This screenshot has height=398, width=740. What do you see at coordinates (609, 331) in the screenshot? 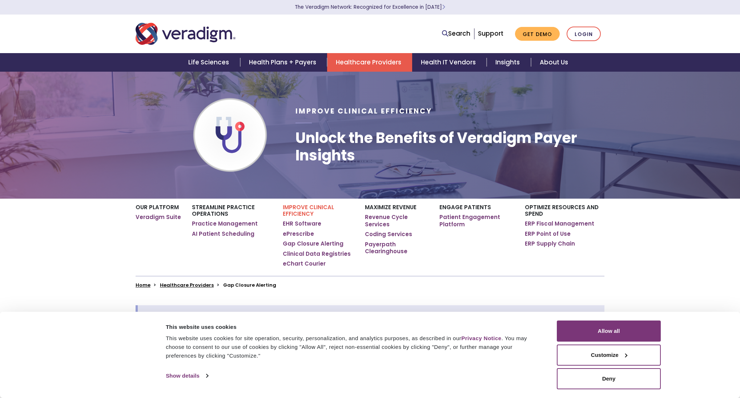
I see `button: Allow all` at bounding box center [609, 331].